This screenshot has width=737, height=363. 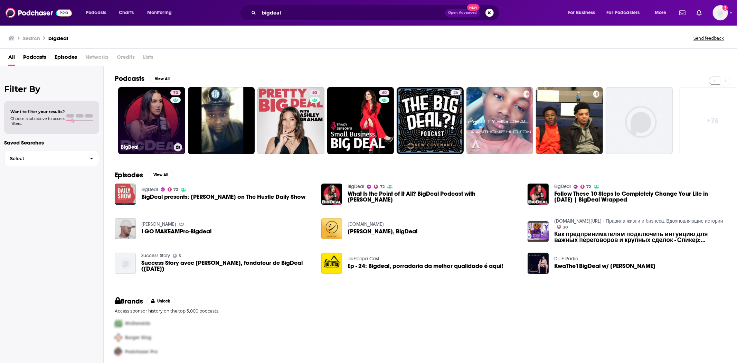 What do you see at coordinates (708, 38) in the screenshot?
I see `button: Send feedback` at bounding box center [708, 38].